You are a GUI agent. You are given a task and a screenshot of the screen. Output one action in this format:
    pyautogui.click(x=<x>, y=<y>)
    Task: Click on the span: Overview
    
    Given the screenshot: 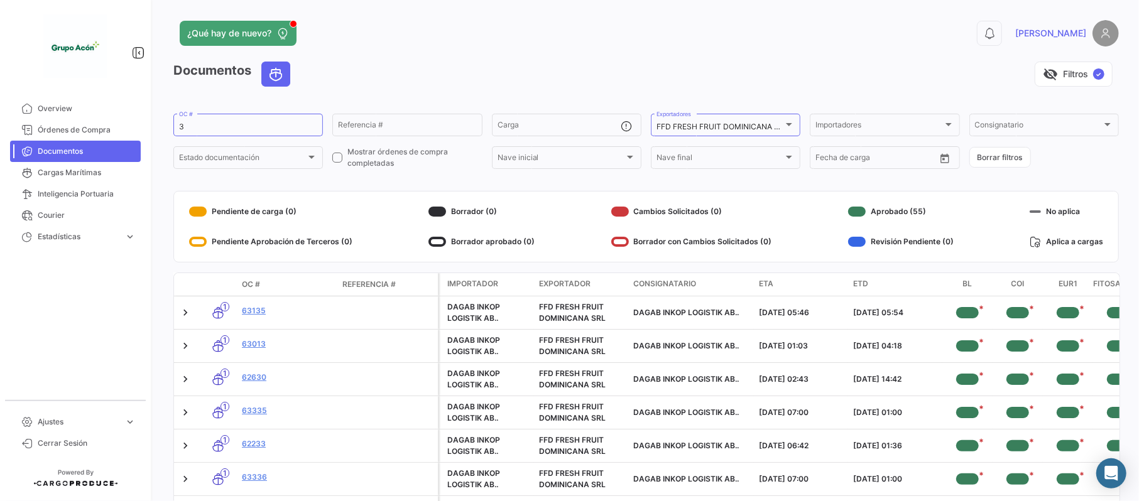 What is the action you would take?
    pyautogui.click(x=87, y=109)
    